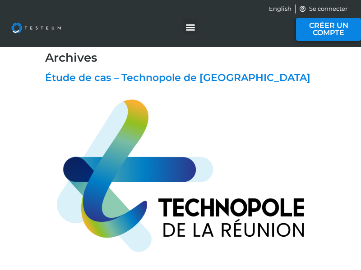 The height and width of the screenshot is (270, 361). I want to click on img: Testeum Logo - Application crowdtesting platform, so click(36, 28).